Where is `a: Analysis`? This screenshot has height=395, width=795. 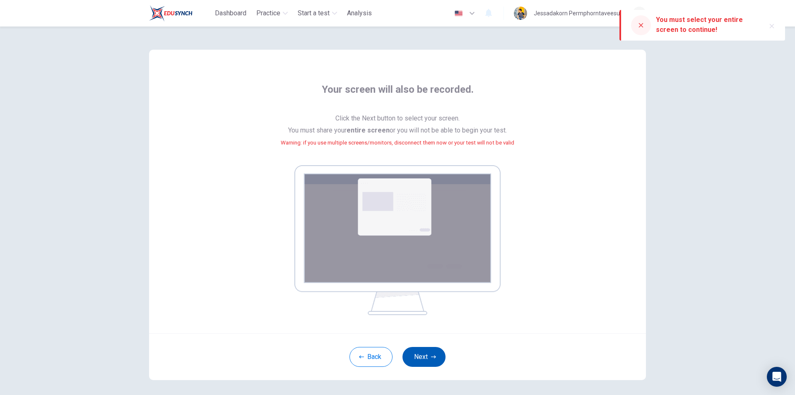
a: Analysis is located at coordinates (359, 13).